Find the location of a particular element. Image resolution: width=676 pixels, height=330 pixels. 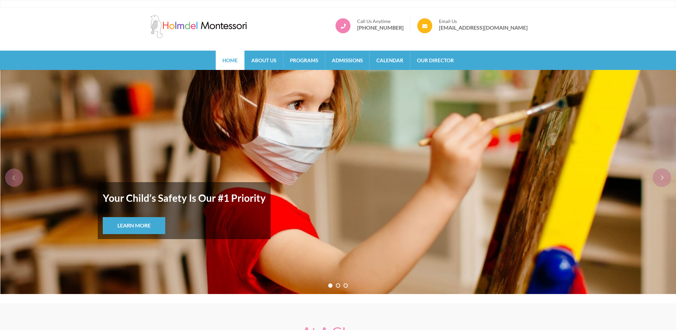

div: prev is located at coordinates (14, 177).